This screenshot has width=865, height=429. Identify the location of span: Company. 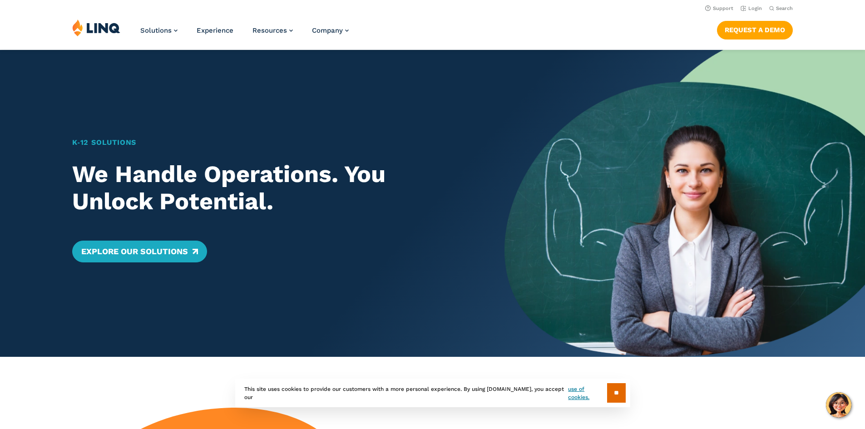
(328, 30).